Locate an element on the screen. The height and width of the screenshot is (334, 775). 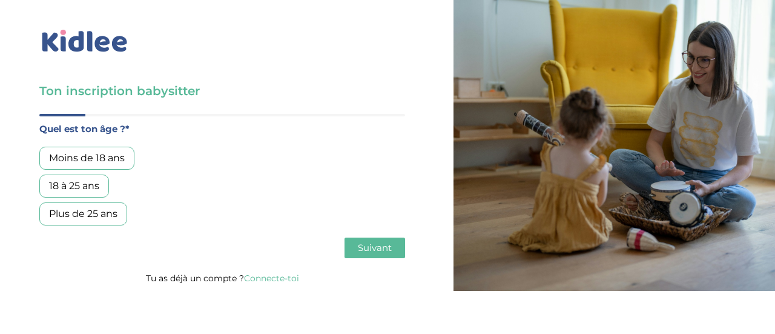
div: 18 à 25 ans is located at coordinates (74, 186).